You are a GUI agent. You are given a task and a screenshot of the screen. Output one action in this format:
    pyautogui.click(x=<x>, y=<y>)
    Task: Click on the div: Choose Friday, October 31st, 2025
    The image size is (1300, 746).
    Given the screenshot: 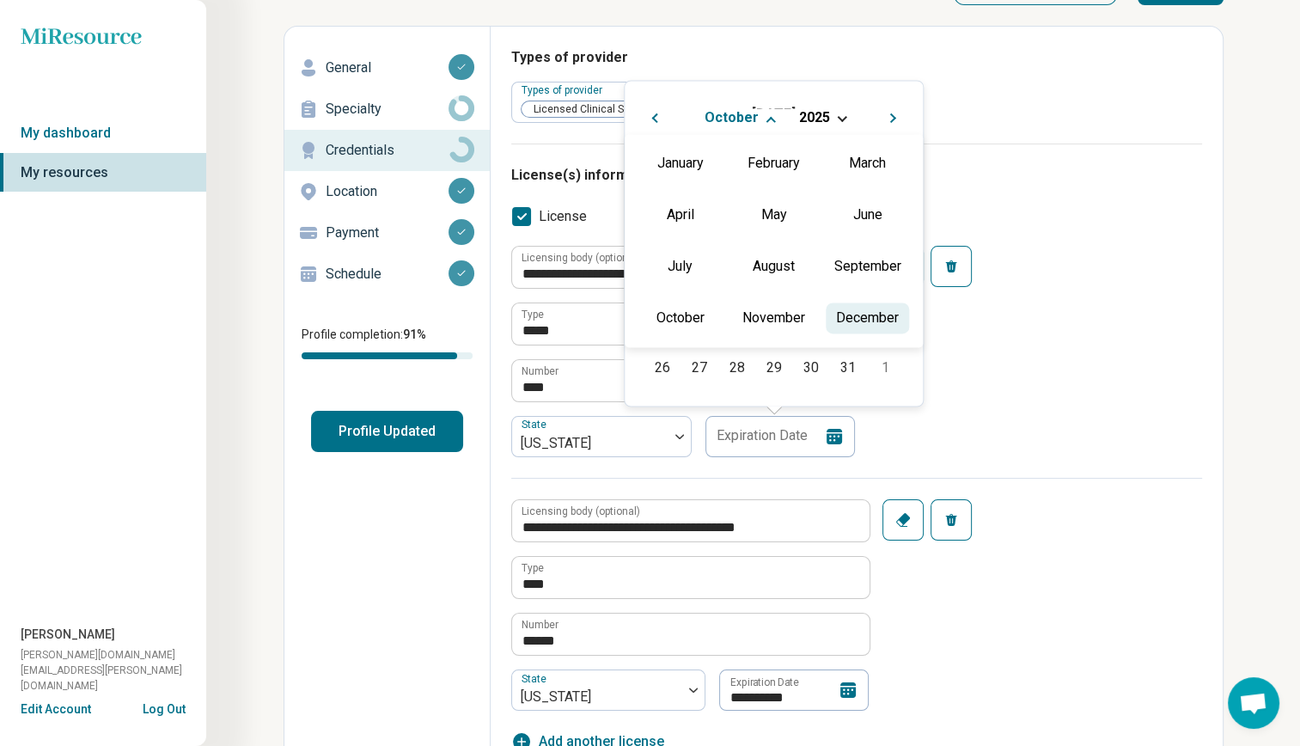 What is the action you would take?
    pyautogui.click(x=848, y=367)
    